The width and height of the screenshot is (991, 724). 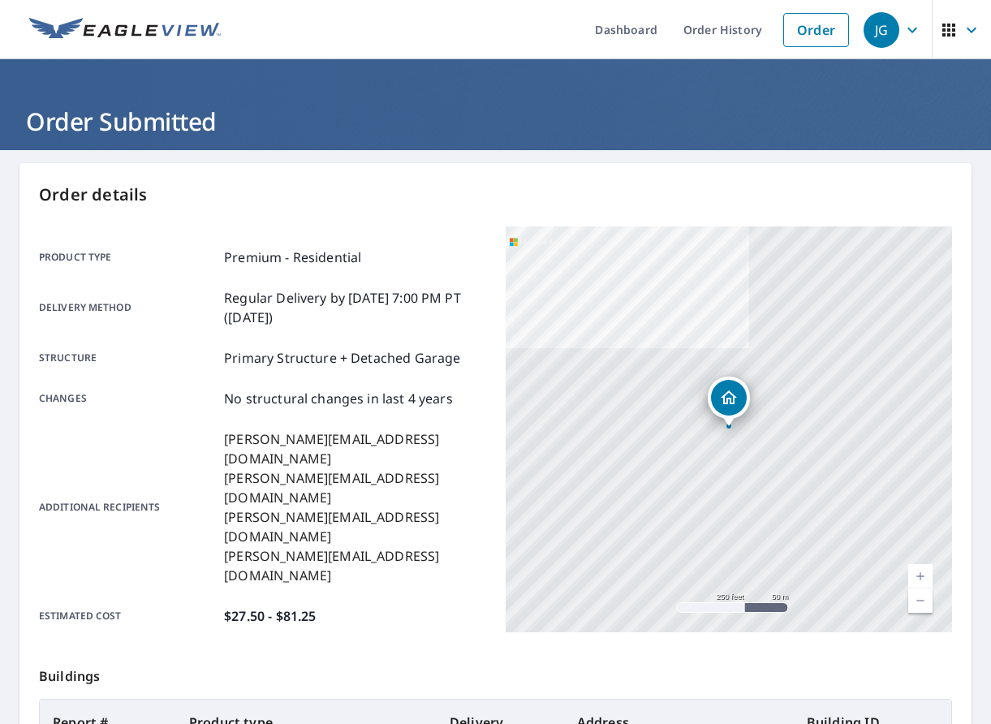 I want to click on a: Current Level 17, Zoom In, so click(x=921, y=576).